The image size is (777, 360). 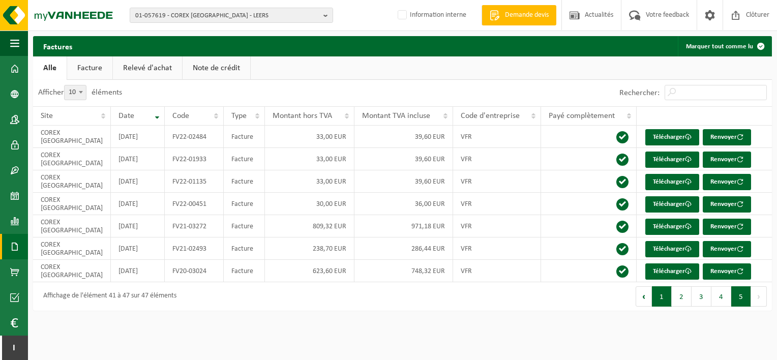 I want to click on td: FV21-02493, so click(x=194, y=249).